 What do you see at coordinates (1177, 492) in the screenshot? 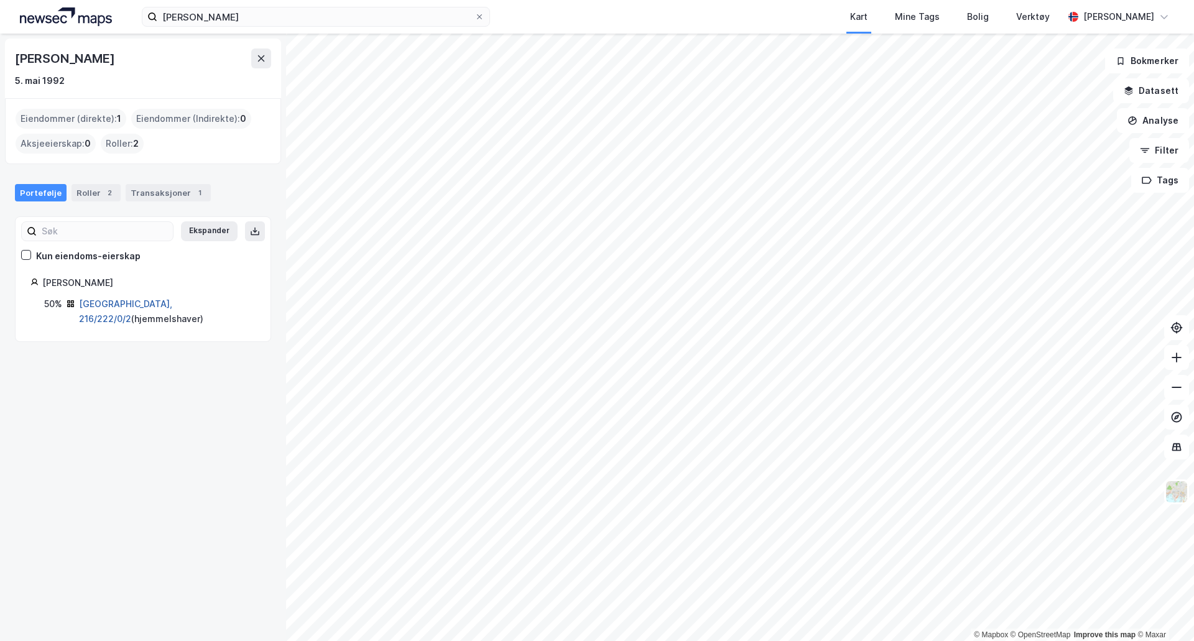
I see `img: Z` at bounding box center [1177, 492].